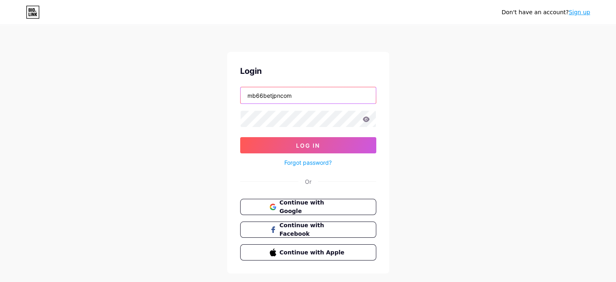 This screenshot has width=616, height=282. Describe the element at coordinates (308, 229) in the screenshot. I see `a: Continue with Facebook` at that location.